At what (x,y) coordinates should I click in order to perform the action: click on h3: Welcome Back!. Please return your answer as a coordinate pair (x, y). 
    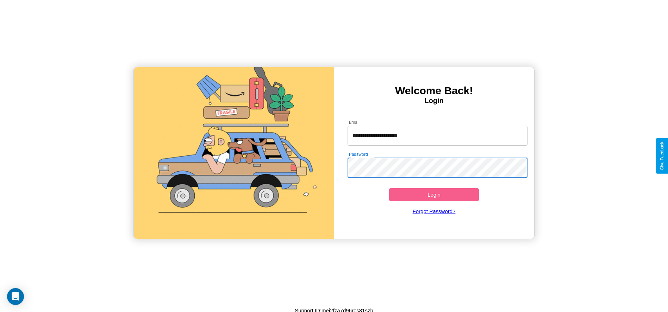
    Looking at the image, I should click on (434, 91).